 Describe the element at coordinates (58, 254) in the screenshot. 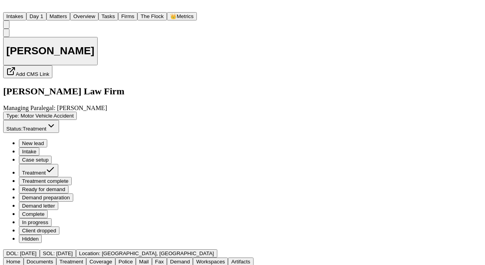

I see `button: Edit SOL: 2027-08-03` at that location.